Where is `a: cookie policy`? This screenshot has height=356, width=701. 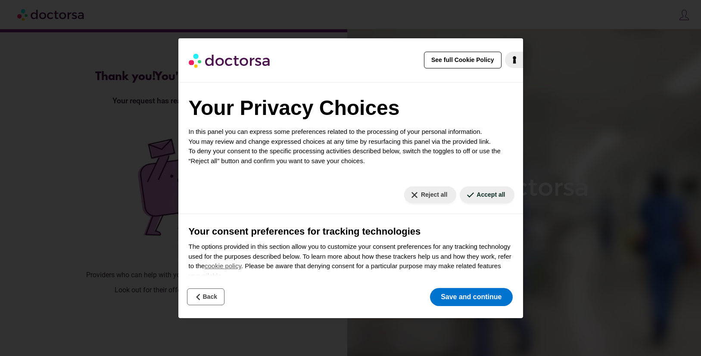 a: cookie policy is located at coordinates (223, 266).